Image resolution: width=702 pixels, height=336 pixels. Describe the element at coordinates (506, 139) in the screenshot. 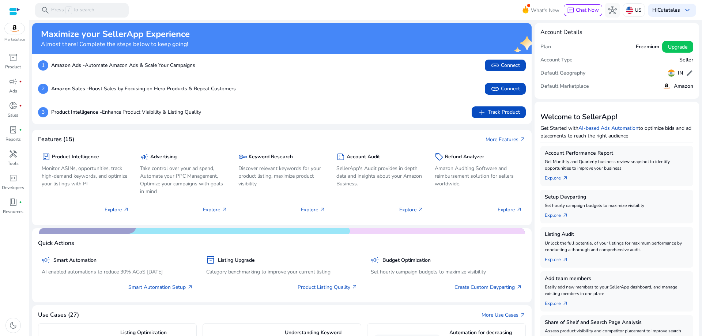

I see `a: More Featuresarrow_outward` at that location.